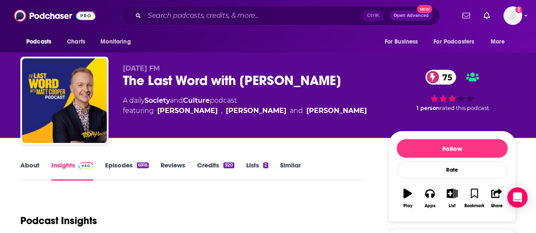 Image resolution: width=536 pixels, height=233 pixels. I want to click on button: List, so click(452, 199).